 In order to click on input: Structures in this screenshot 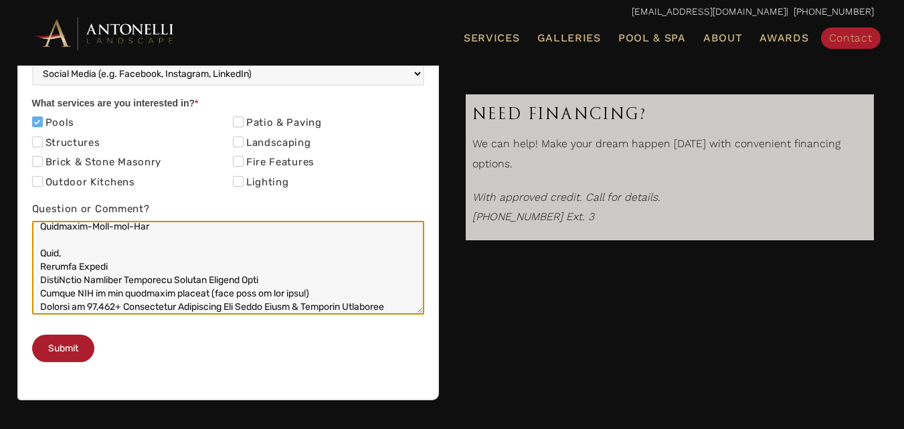, I will do `click(37, 142)`.